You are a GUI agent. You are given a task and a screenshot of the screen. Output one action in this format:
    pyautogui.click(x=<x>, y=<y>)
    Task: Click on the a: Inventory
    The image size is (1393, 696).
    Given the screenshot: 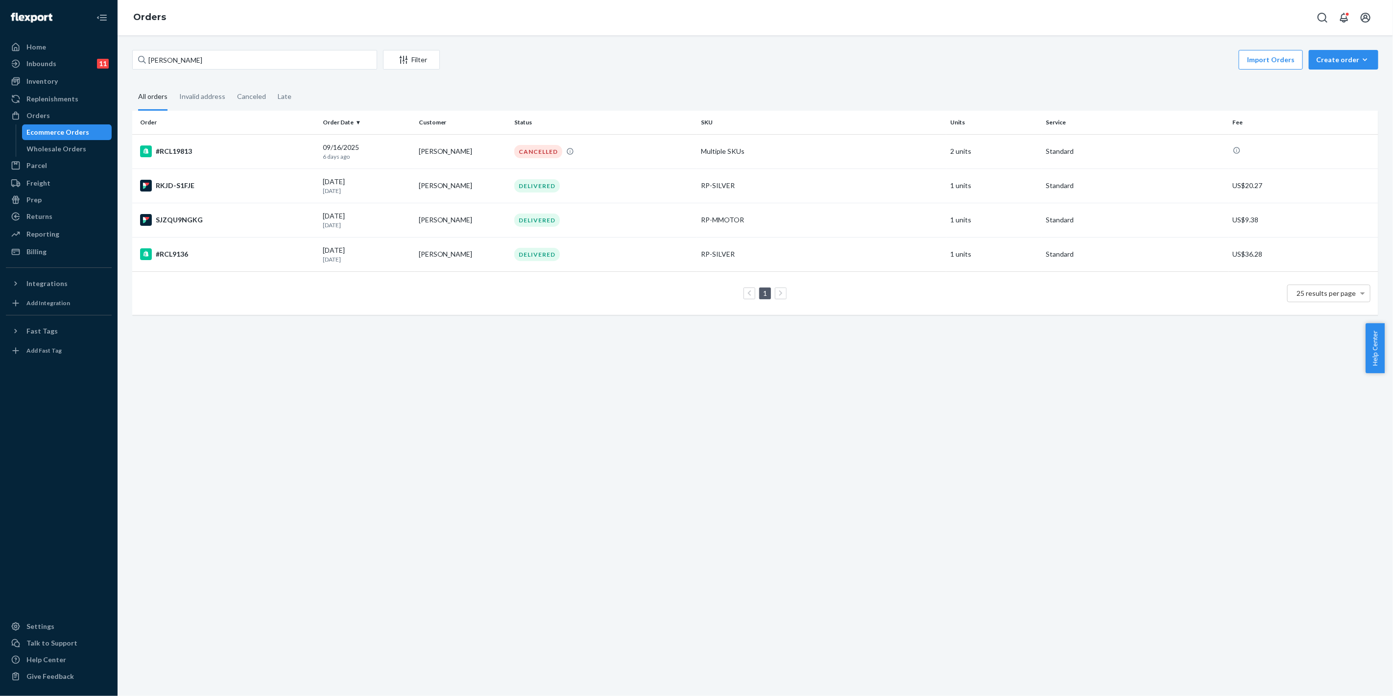 What is the action you would take?
    pyautogui.click(x=59, y=81)
    